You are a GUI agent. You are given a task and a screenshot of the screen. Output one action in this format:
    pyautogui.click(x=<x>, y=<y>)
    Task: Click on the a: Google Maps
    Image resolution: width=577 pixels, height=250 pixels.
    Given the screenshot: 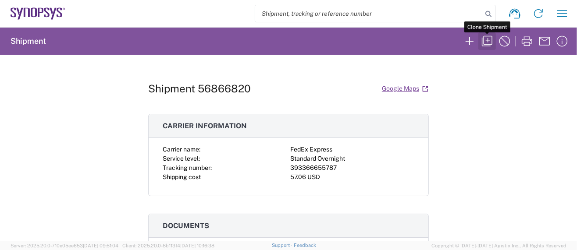 What is the action you would take?
    pyautogui.click(x=405, y=89)
    